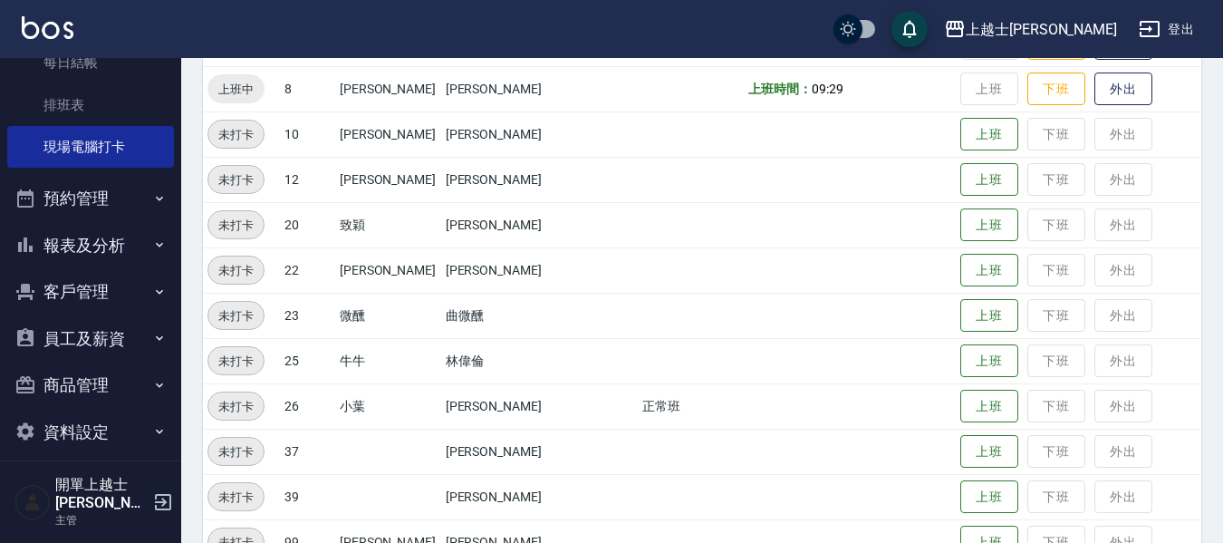 The image size is (1223, 543). What do you see at coordinates (236, 89) in the screenshot?
I see `span: 上班中` at bounding box center [236, 89].